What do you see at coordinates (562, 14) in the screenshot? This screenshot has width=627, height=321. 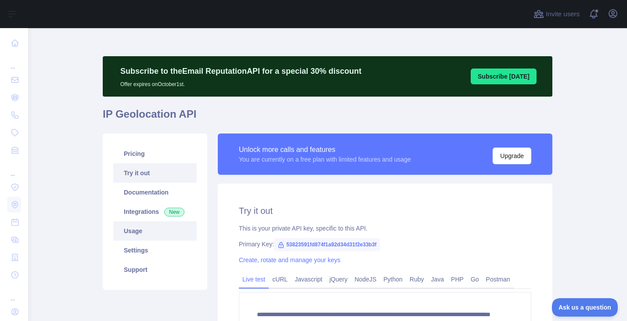 I see `span: Invite users` at bounding box center [562, 14].